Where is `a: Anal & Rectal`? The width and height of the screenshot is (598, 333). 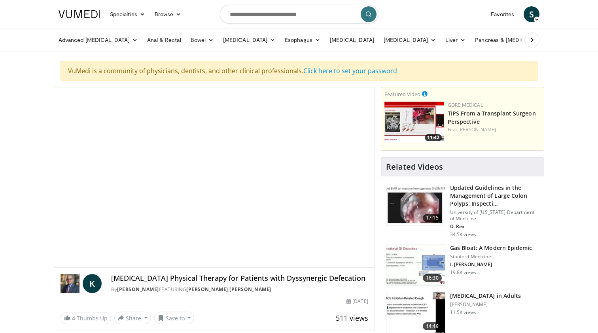
a: Anal & Rectal is located at coordinates (164, 40).